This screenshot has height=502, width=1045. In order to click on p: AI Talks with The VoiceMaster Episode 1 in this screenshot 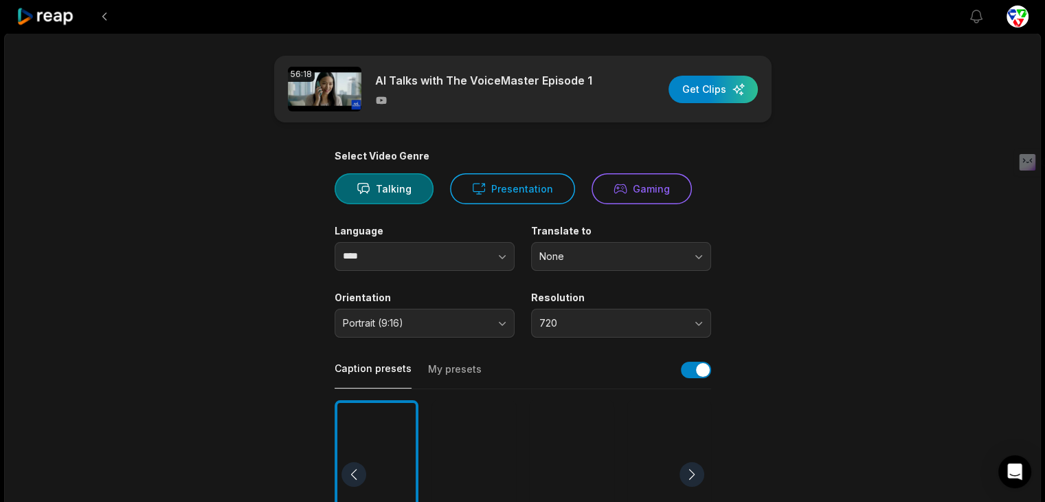, I will do `click(484, 80)`.